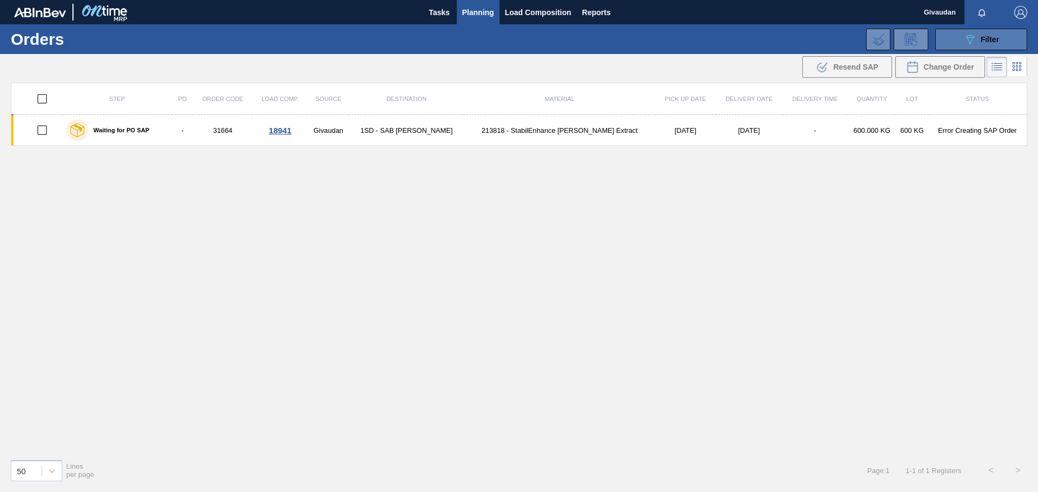  Describe the element at coordinates (280, 99) in the screenshot. I see `span: Load Comp.` at that location.